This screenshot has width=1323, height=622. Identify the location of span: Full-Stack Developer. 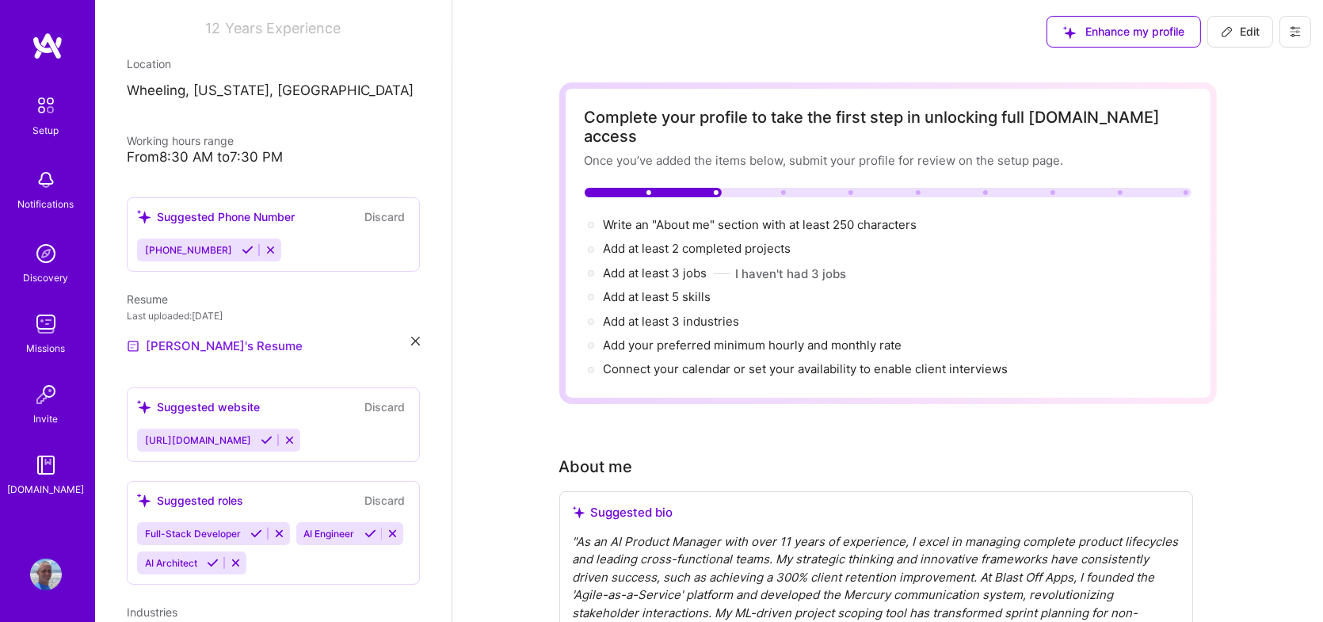
(193, 533).